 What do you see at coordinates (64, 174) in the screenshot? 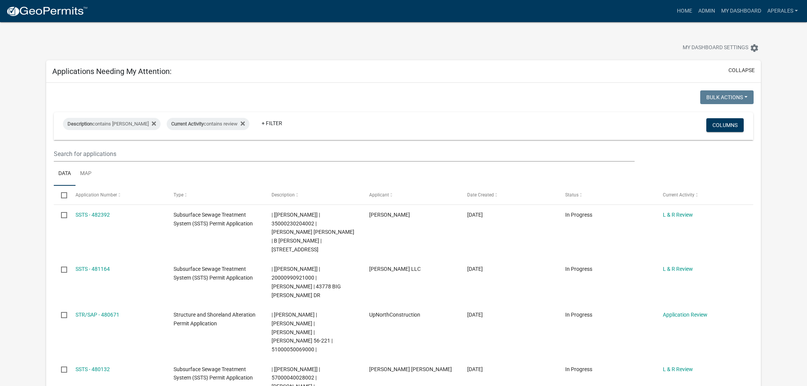
I see `a: Data` at bounding box center [64, 174].